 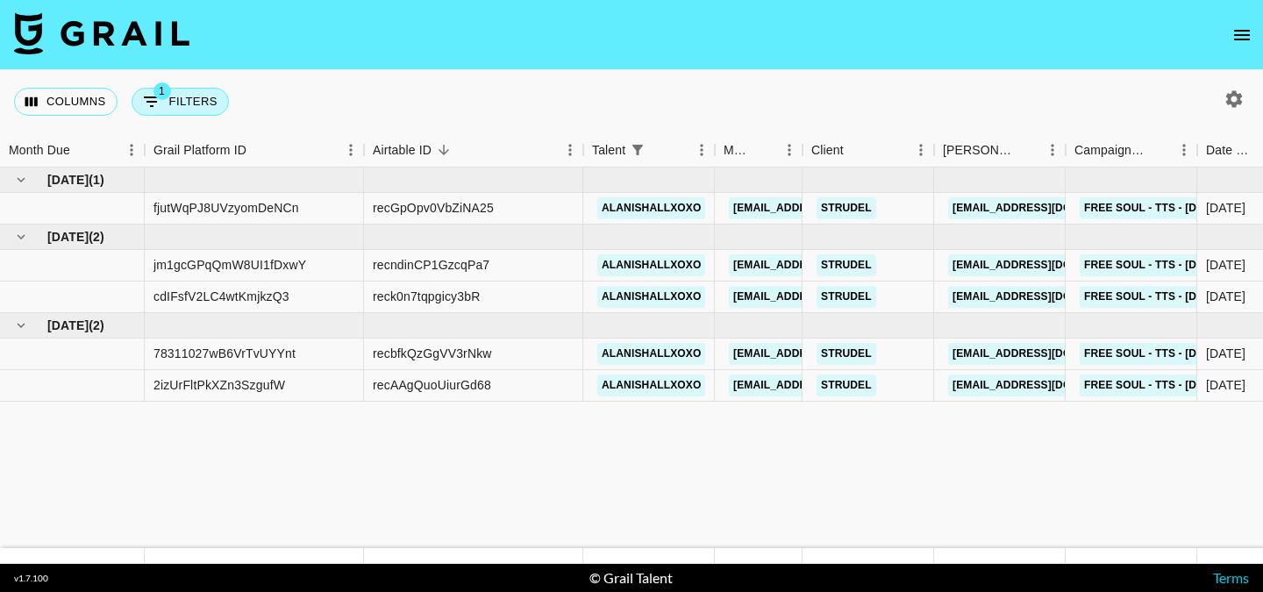 I want to click on div: recAAgQuoUiurGd68, so click(x=432, y=385).